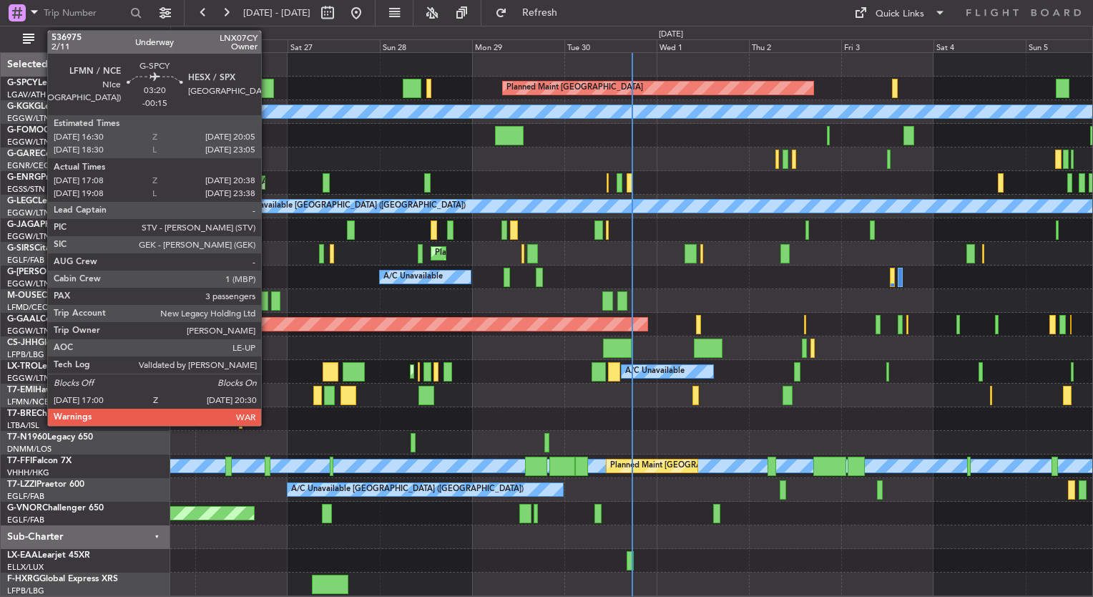 The height and width of the screenshot is (597, 1093). What do you see at coordinates (24, 296) in the screenshot?
I see `span: M-OUSE` at bounding box center [24, 296].